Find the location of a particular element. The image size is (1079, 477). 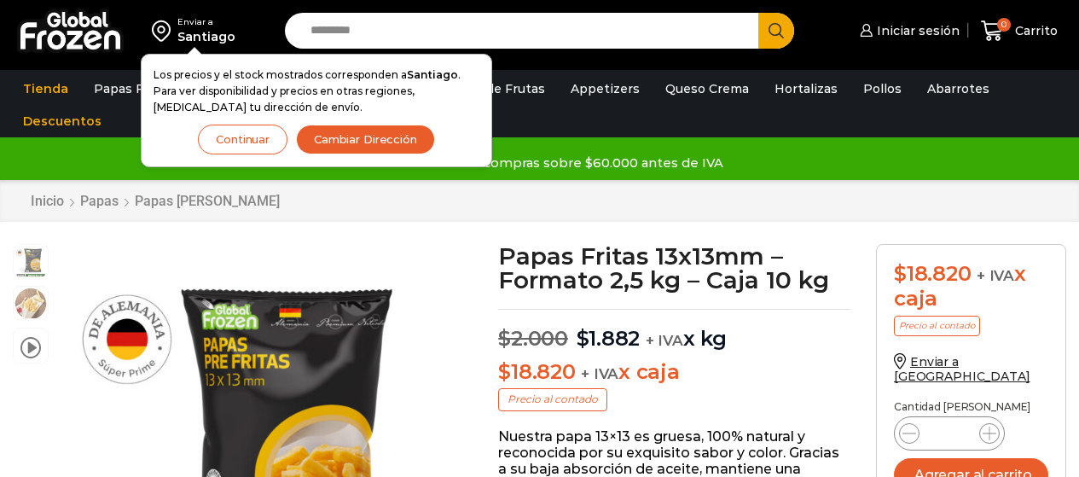

h1: Papas Fritas 13x13mm – Formato 2,5 kg – Caja 10 kg is located at coordinates (674, 268).